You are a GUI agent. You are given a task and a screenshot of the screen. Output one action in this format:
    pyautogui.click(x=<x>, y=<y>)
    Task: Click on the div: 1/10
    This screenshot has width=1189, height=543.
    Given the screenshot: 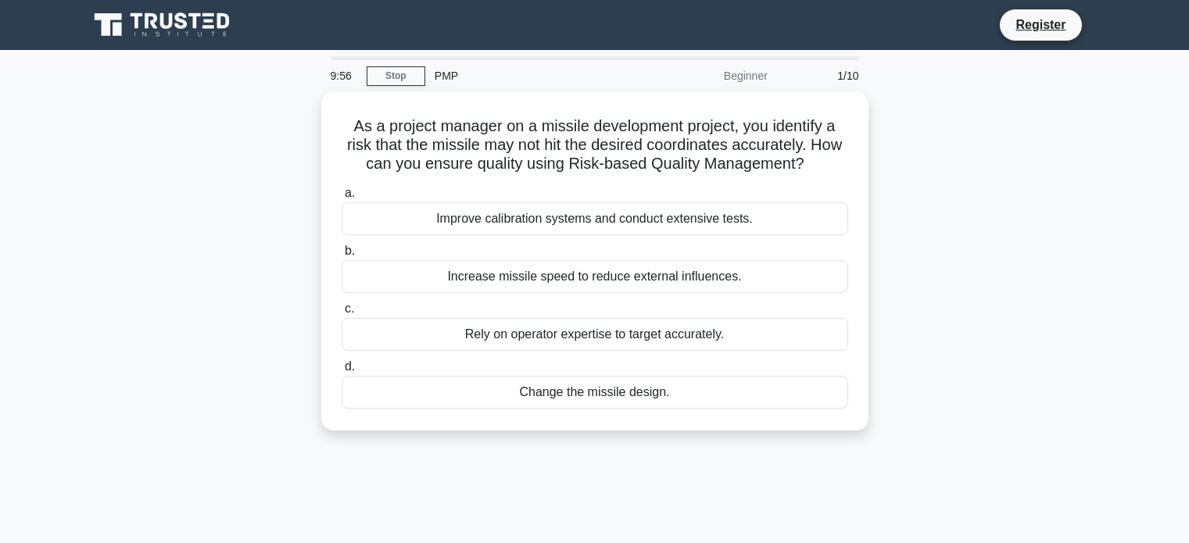 What is the action you would take?
    pyautogui.click(x=822, y=76)
    